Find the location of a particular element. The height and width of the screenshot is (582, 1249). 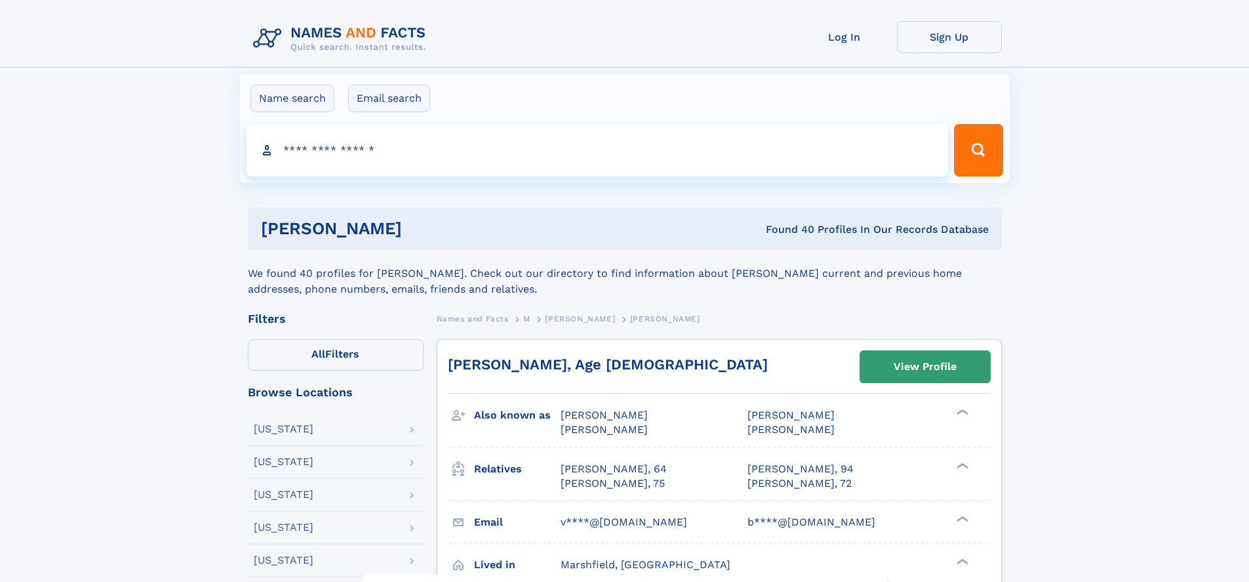

h3: Also known as is located at coordinates (517, 415).